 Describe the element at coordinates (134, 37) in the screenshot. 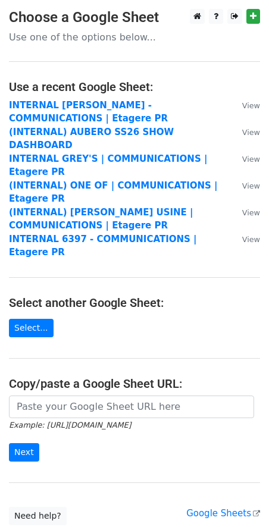

I see `p: Use one of the options below...` at that location.